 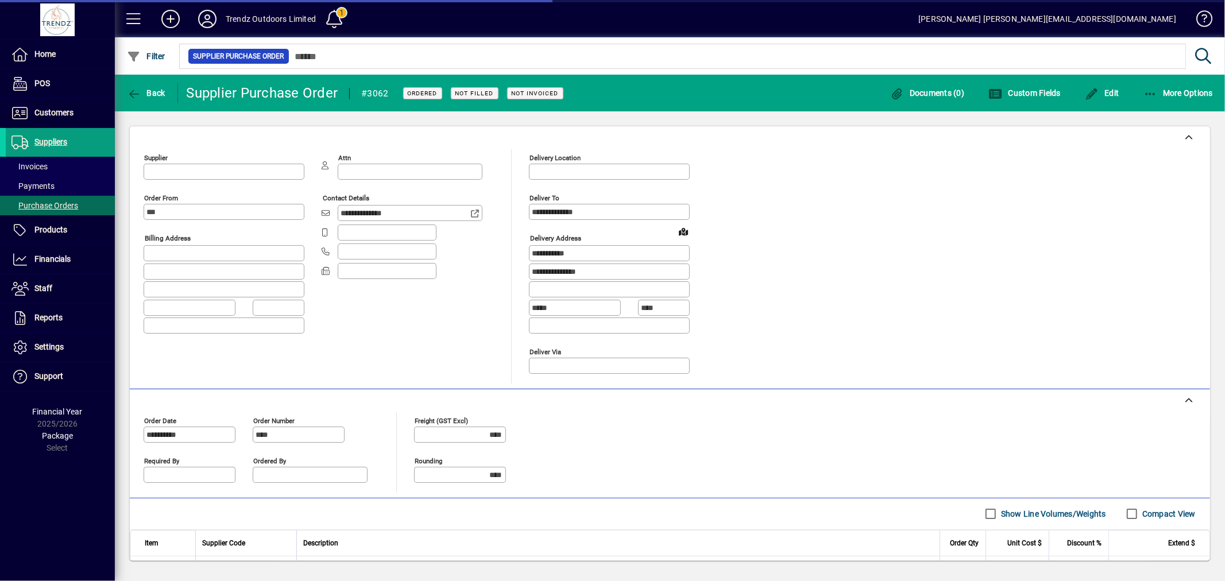 I want to click on a: Settings, so click(x=60, y=347).